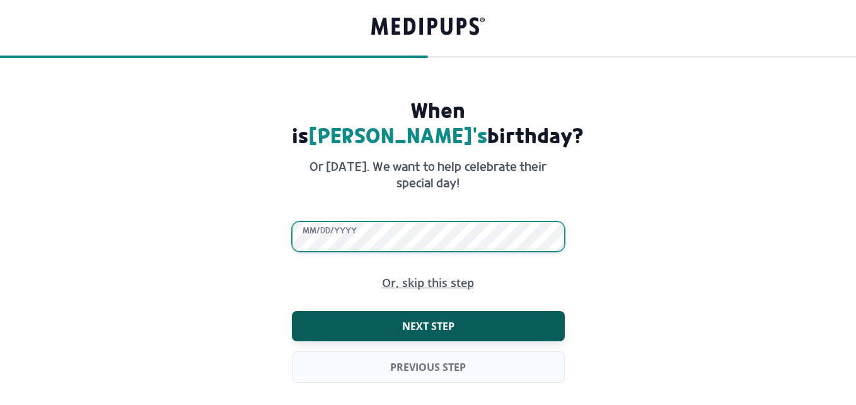  Describe the element at coordinates (438, 123) in the screenshot. I see `h3: When is birthday?` at that location.